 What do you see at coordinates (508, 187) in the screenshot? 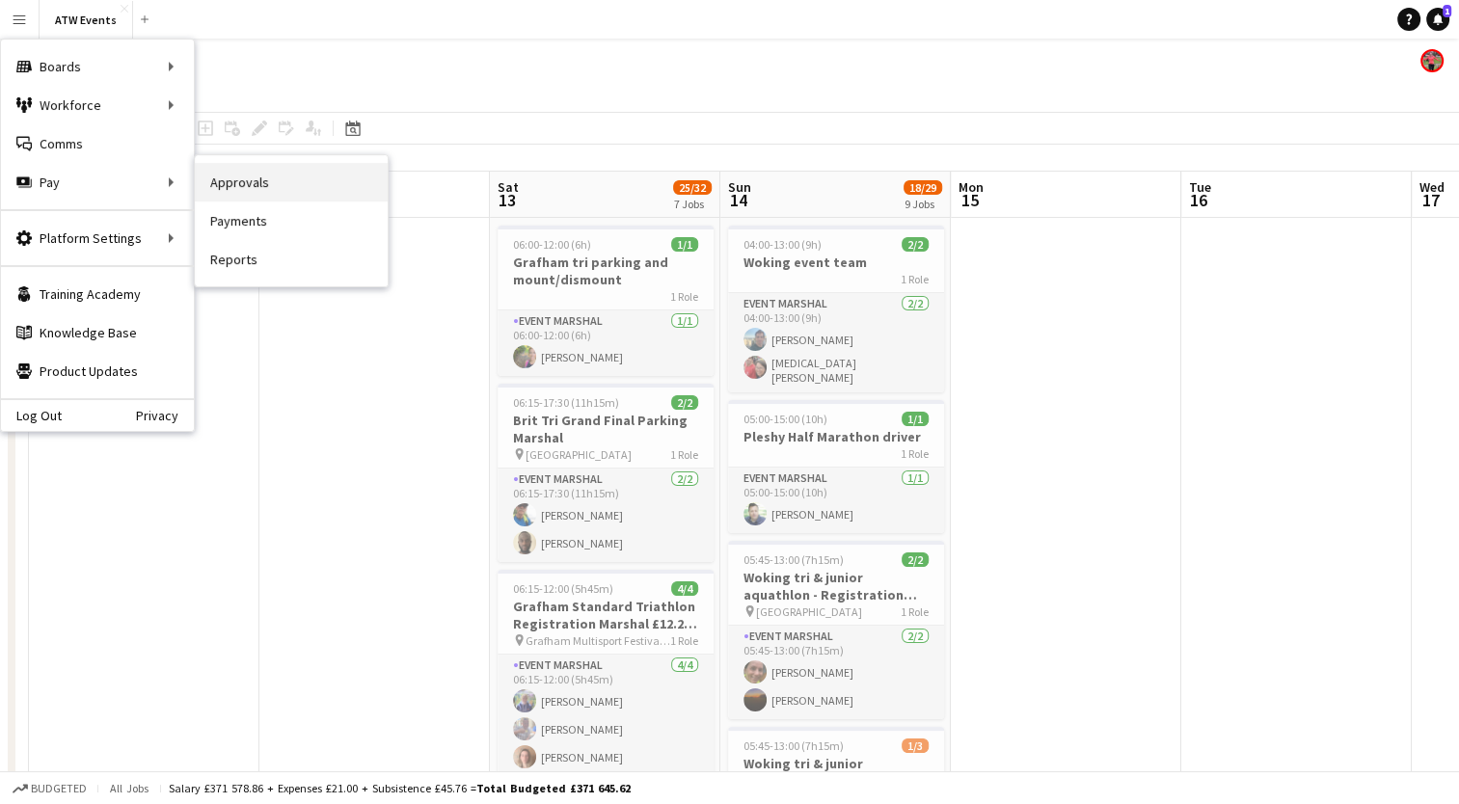
I see `span: Sat` at bounding box center [508, 187].